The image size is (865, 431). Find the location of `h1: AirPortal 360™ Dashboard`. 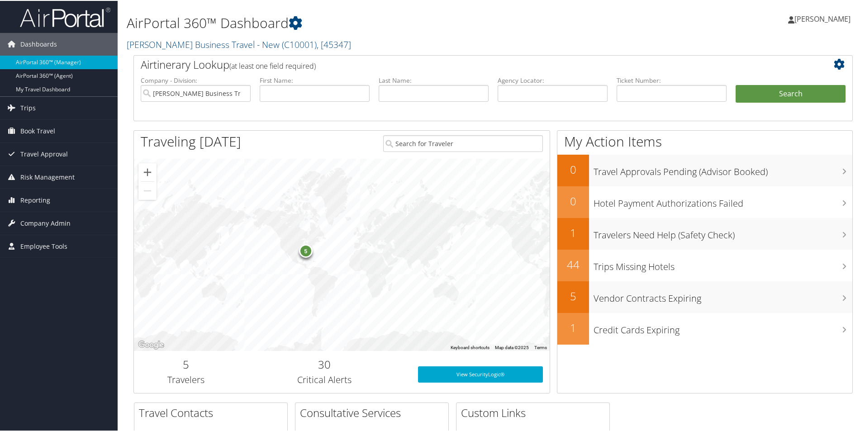

h1: AirPortal 360™ Dashboard is located at coordinates (371, 22).